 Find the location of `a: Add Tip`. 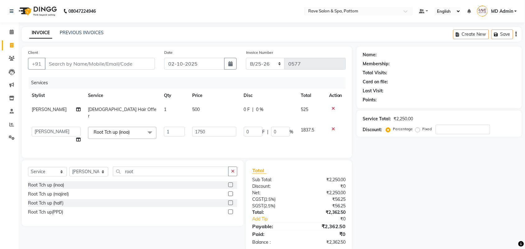

a: Add Tip is located at coordinates (277, 219).